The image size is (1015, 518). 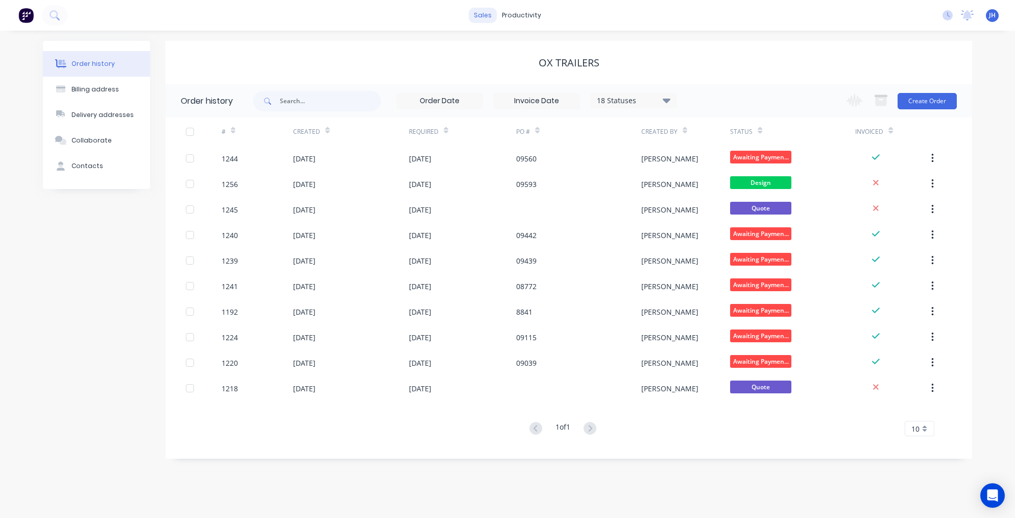 I want to click on div: 1240, so click(x=230, y=235).